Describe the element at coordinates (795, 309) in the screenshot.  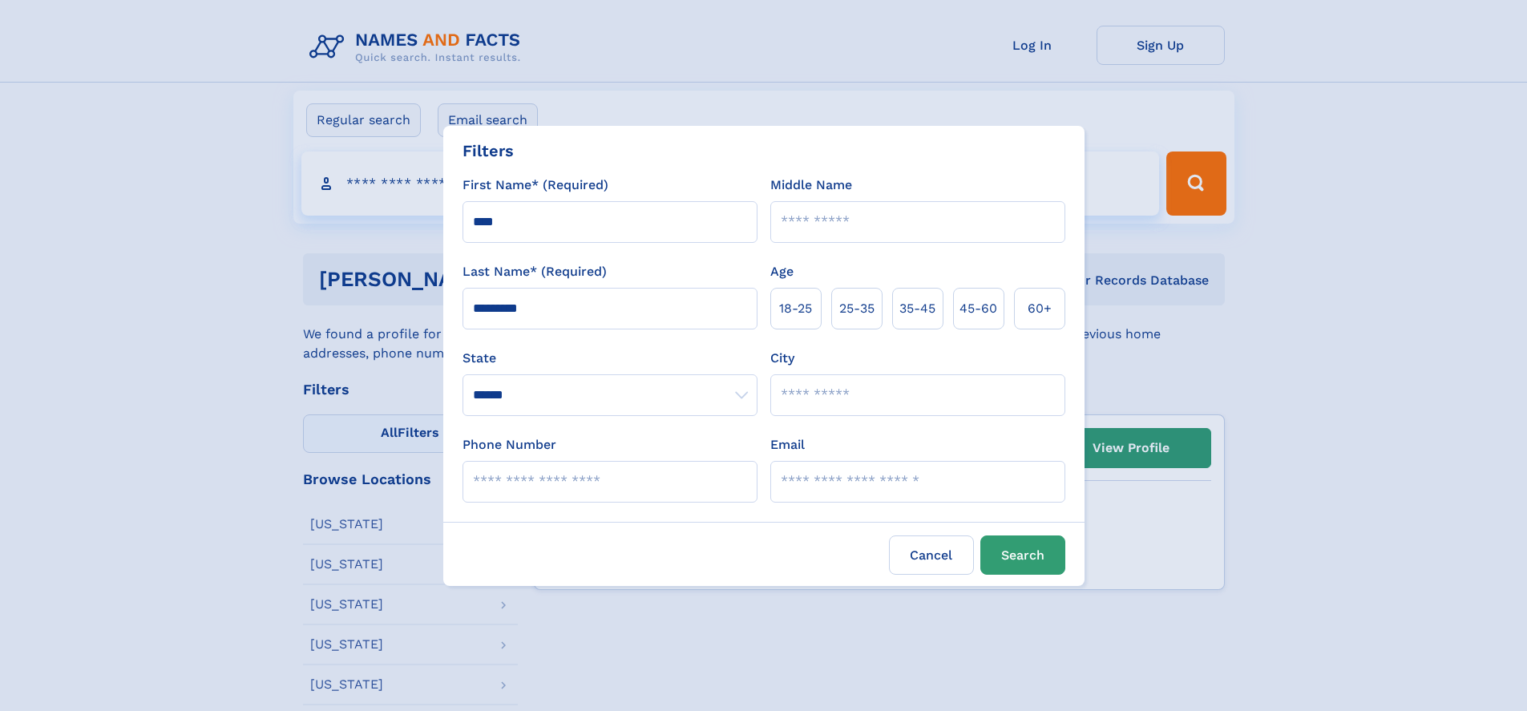
I see `span: 18‑25` at that location.